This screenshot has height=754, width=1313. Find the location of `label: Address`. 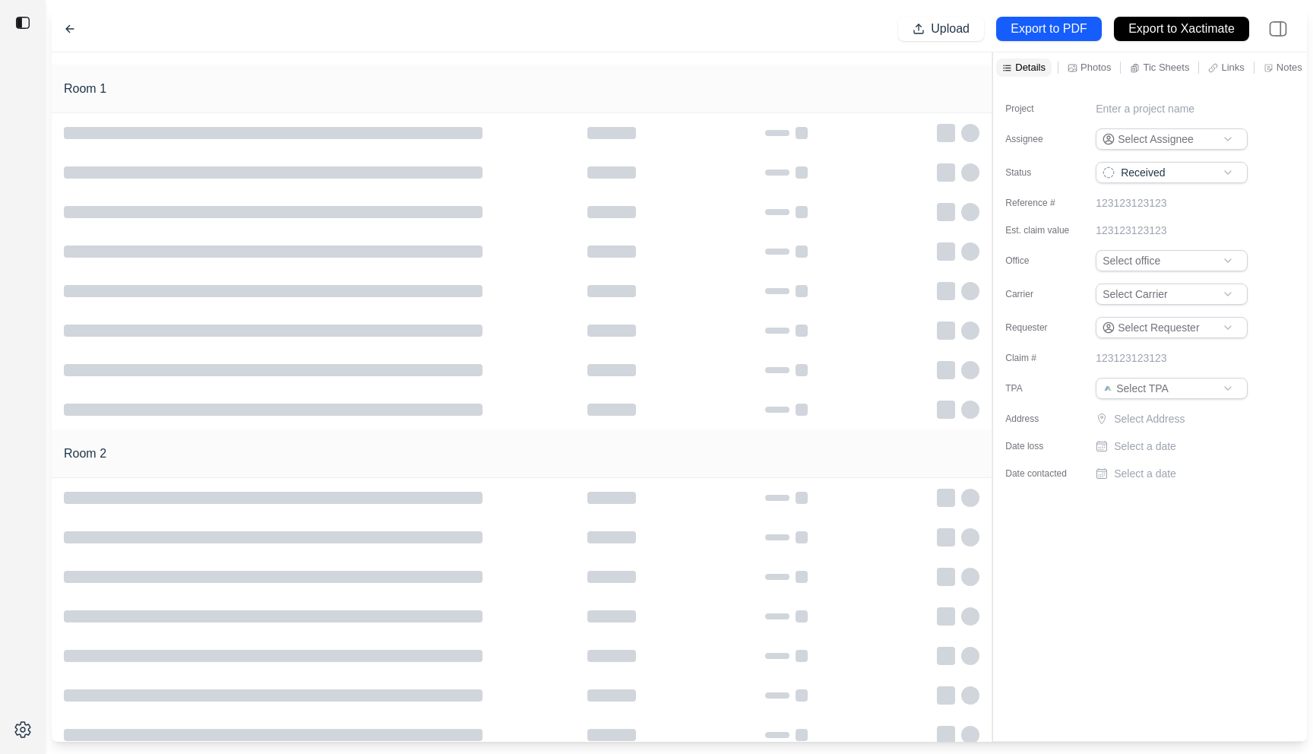

label: Address is located at coordinates (1044, 419).